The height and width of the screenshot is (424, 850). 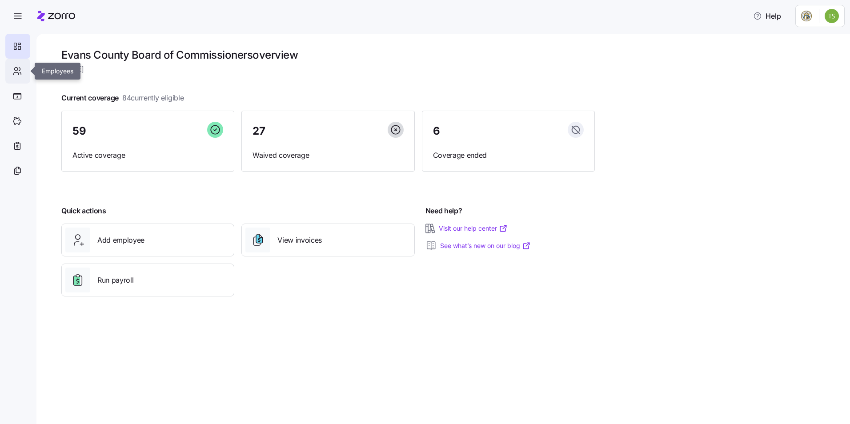 I want to click on span: 84 currently eligible, so click(x=153, y=98).